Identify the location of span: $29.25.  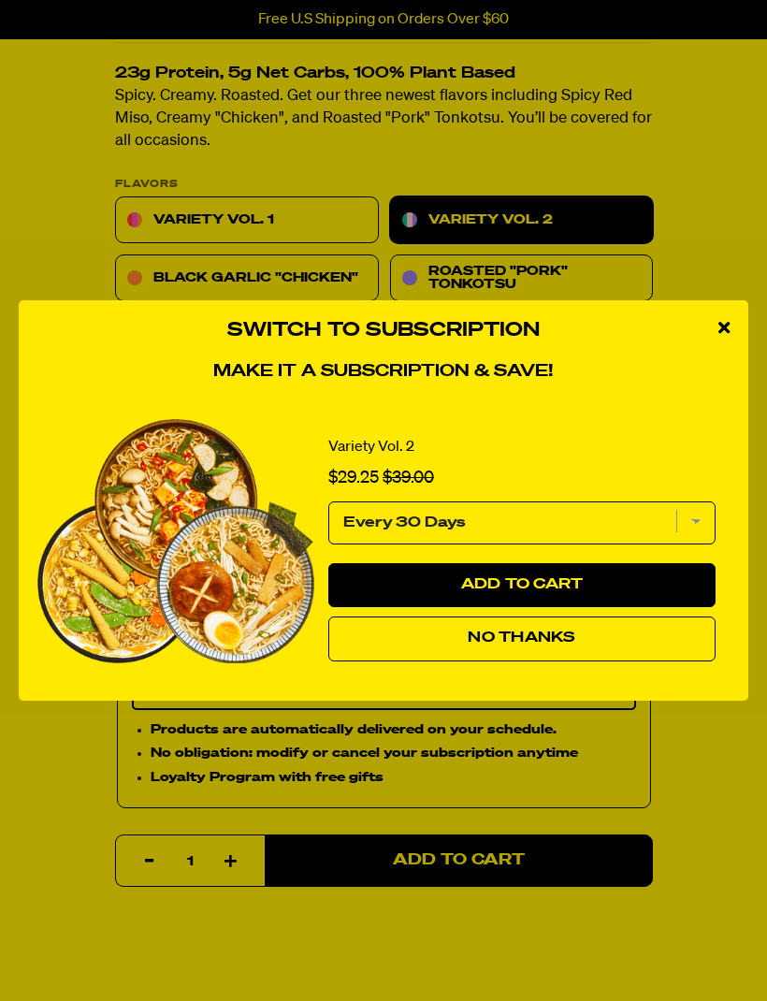
(354, 478).